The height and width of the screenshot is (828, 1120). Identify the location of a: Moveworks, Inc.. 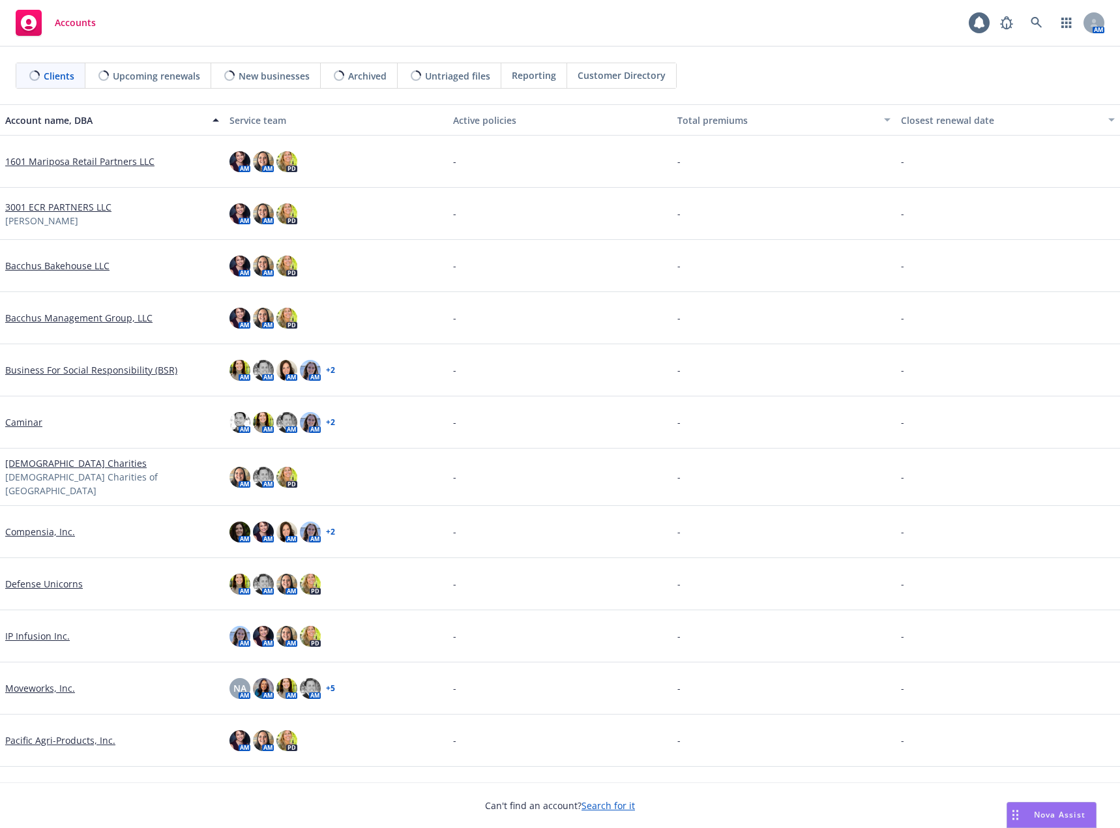
(40, 688).